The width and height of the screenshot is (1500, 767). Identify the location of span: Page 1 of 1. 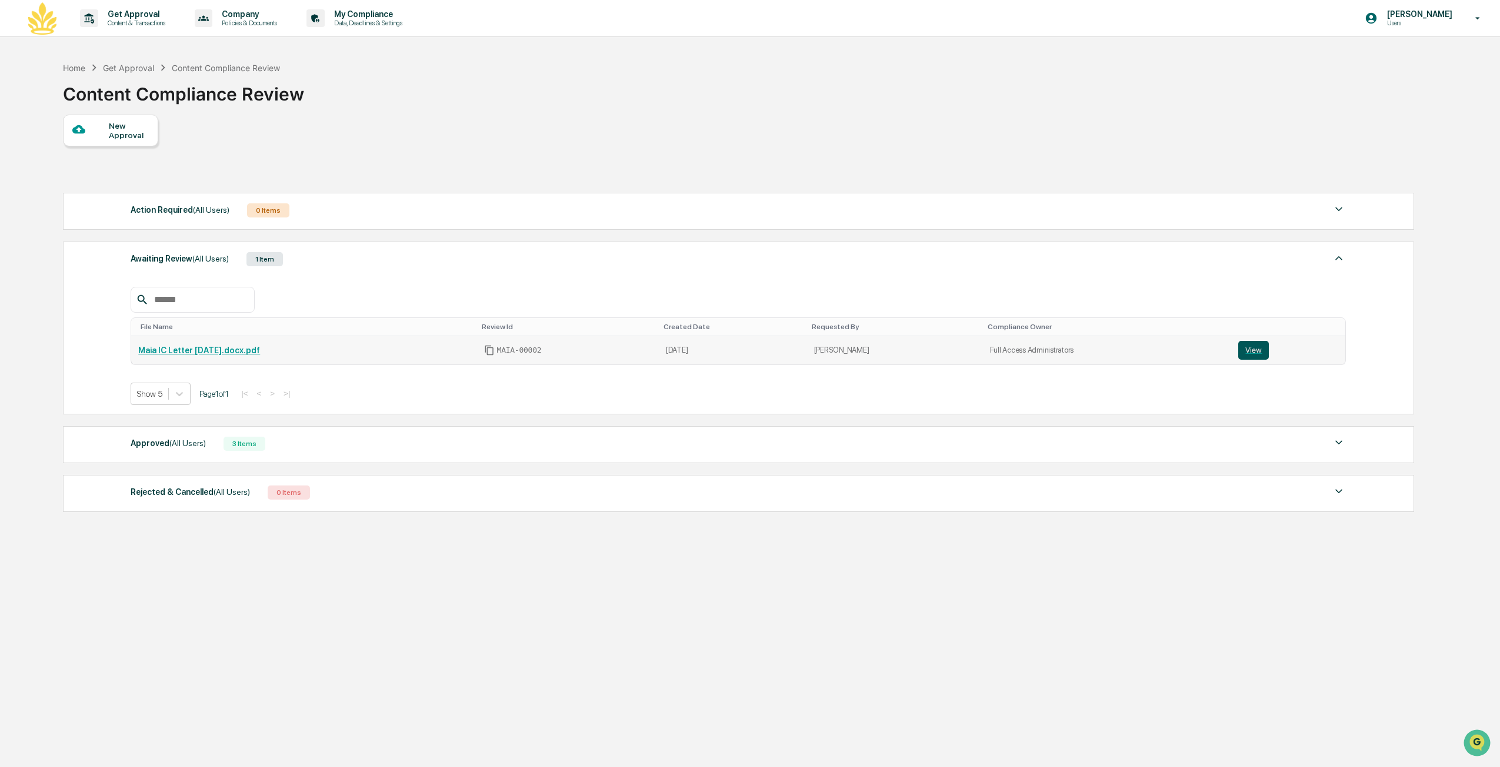
(214, 394).